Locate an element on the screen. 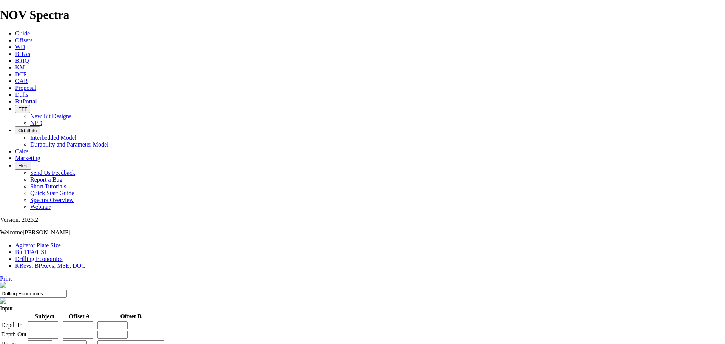  span: FTT is located at coordinates (23, 109).